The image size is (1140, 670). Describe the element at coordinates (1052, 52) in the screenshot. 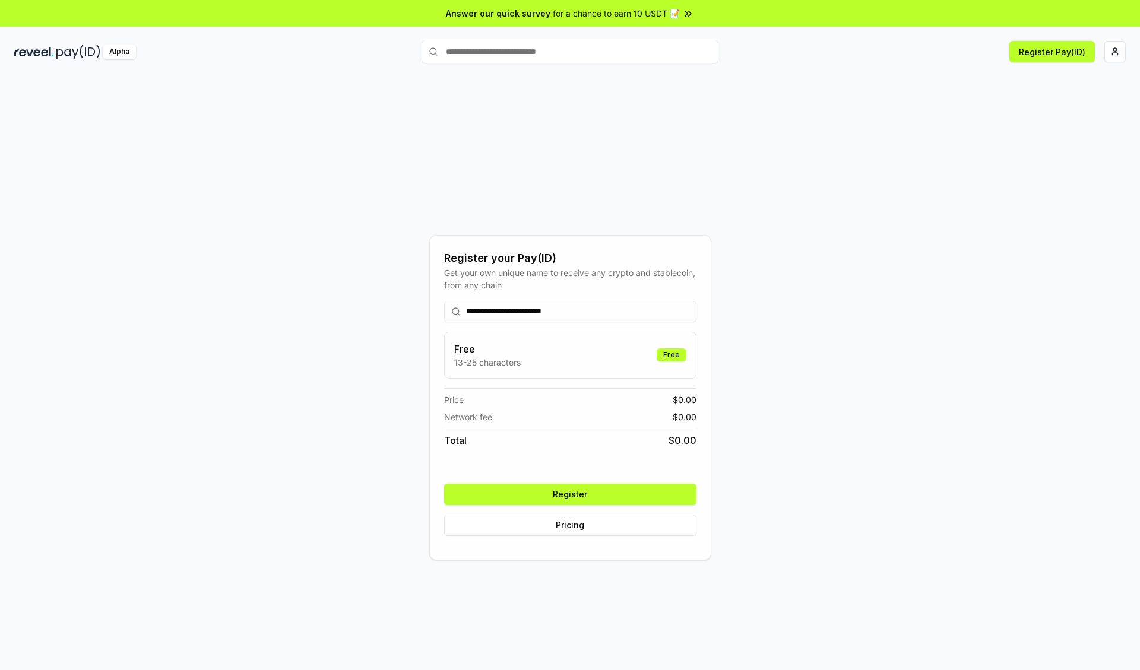

I see `button: Register Pay(ID)` at that location.